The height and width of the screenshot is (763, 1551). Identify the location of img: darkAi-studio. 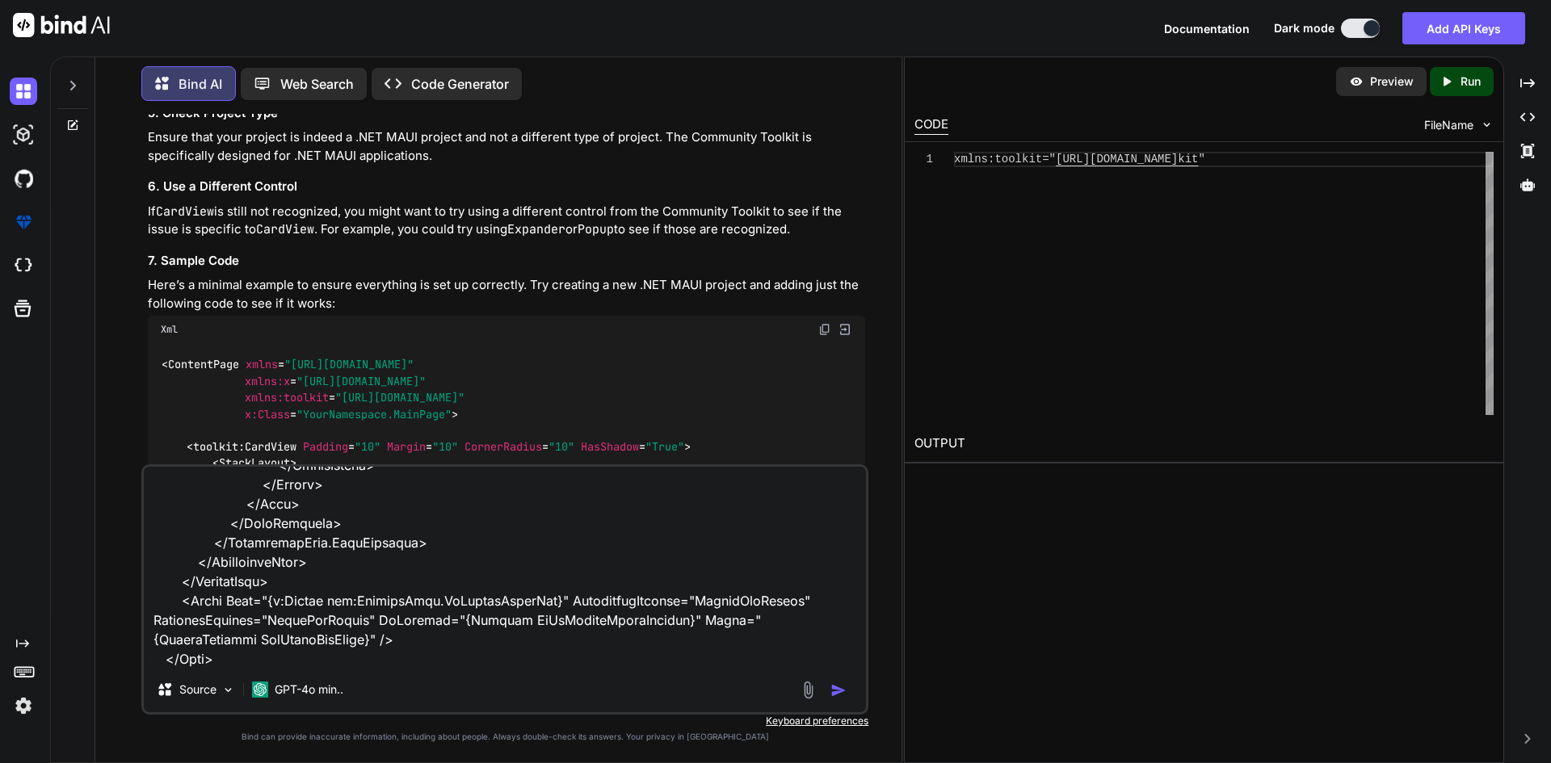
(23, 135).